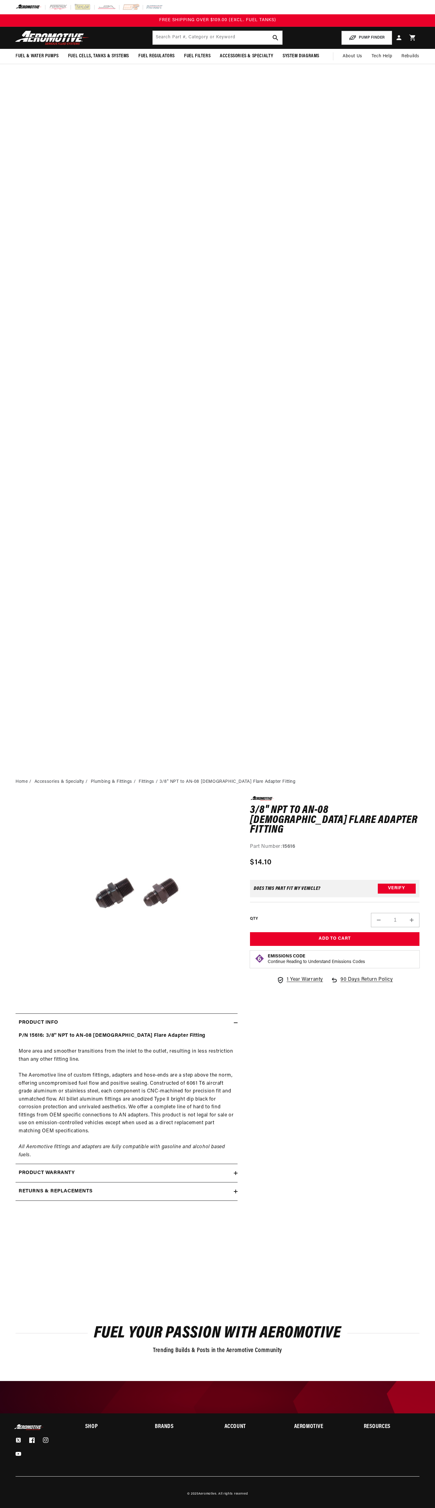  Describe the element at coordinates (301, 56) in the screenshot. I see `span: System Diagrams` at that location.